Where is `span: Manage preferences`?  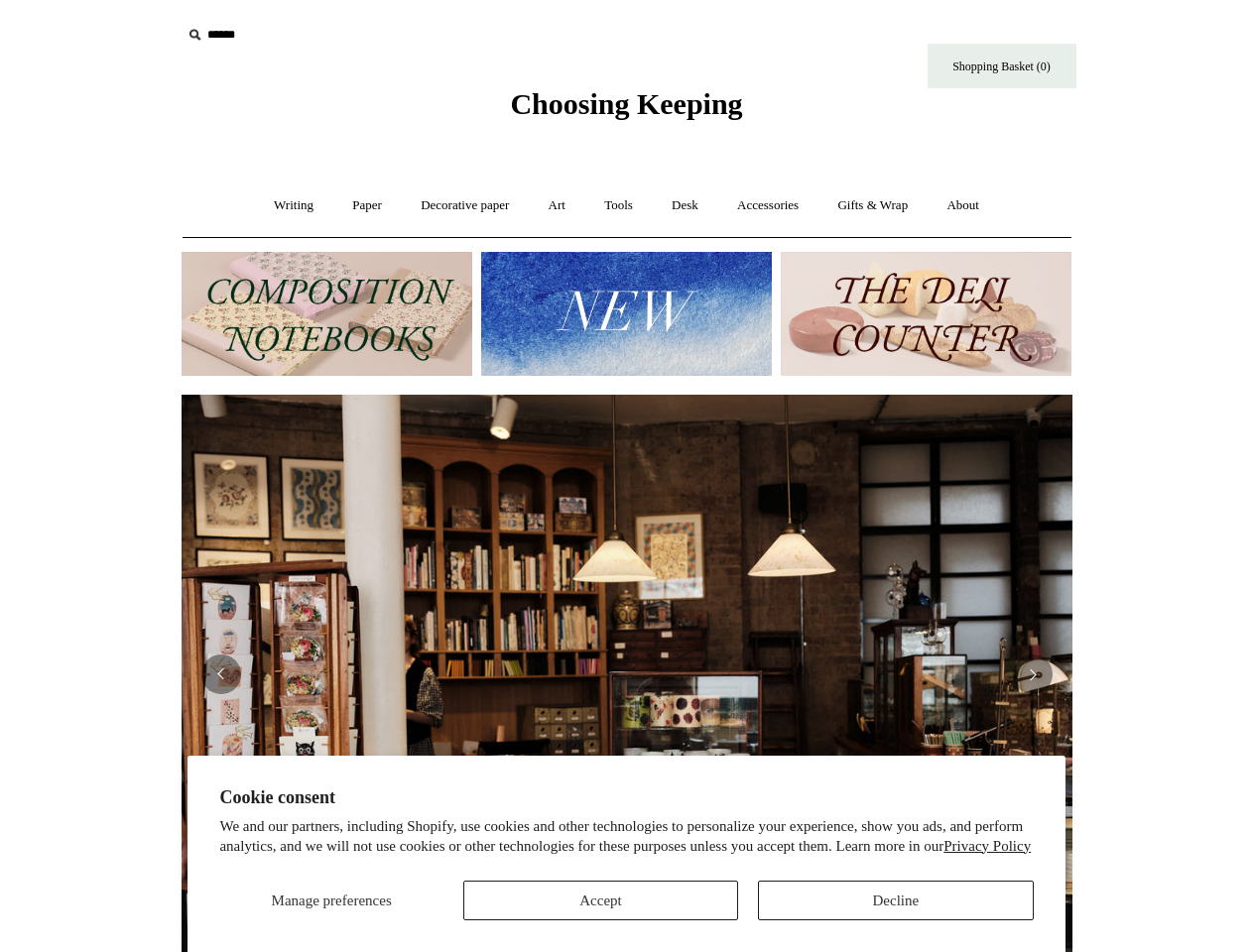
span: Manage preferences is located at coordinates (331, 900).